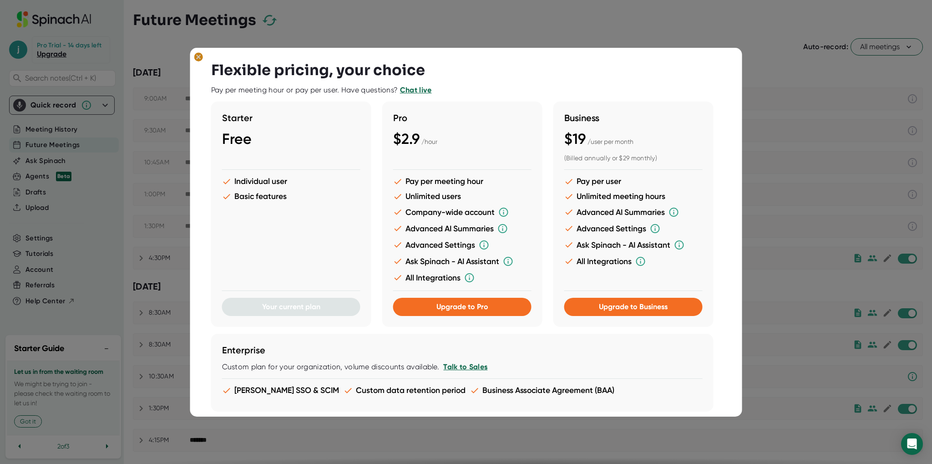 This screenshot has height=464, width=932. Describe the element at coordinates (634, 307) in the screenshot. I see `button: Upgrade to Business` at that location.